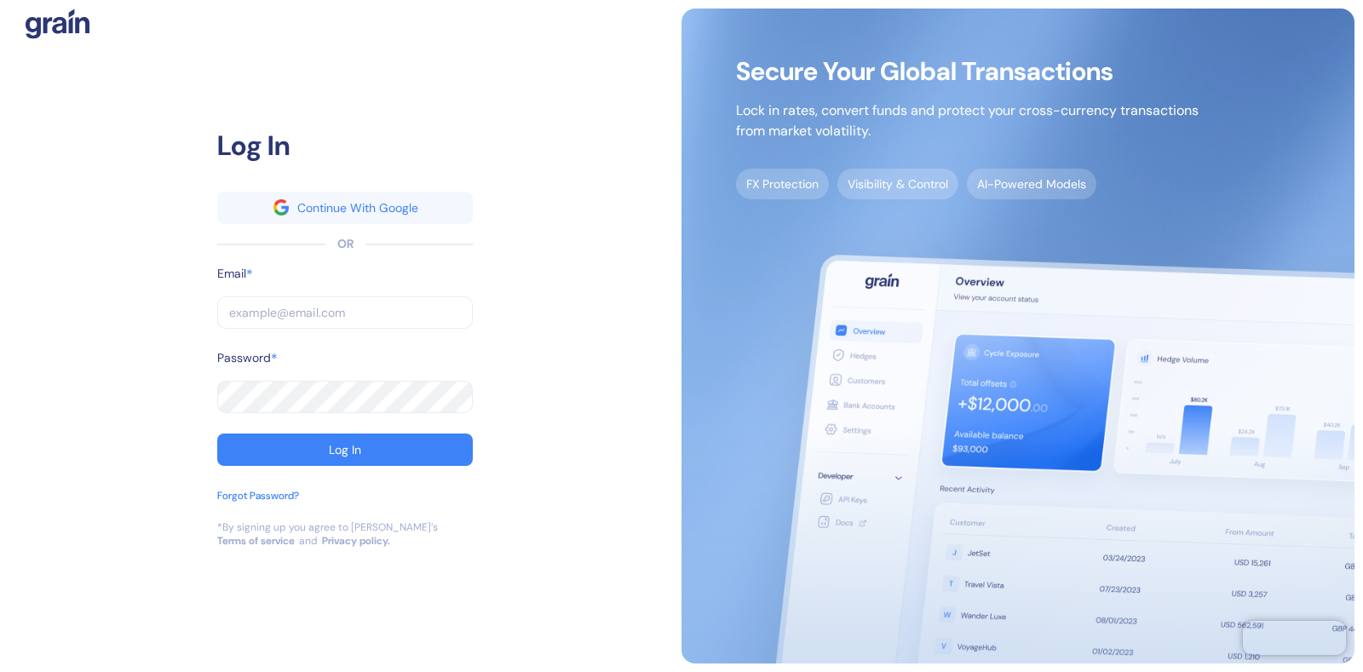 This screenshot has height=672, width=1363. Describe the element at coordinates (898, 184) in the screenshot. I see `span: Visibility & Control` at that location.